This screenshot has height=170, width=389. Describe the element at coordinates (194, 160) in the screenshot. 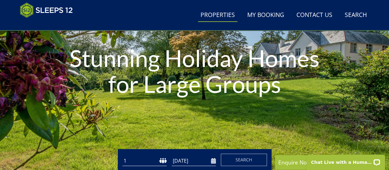

I see `input: Arrival Date` at that location.